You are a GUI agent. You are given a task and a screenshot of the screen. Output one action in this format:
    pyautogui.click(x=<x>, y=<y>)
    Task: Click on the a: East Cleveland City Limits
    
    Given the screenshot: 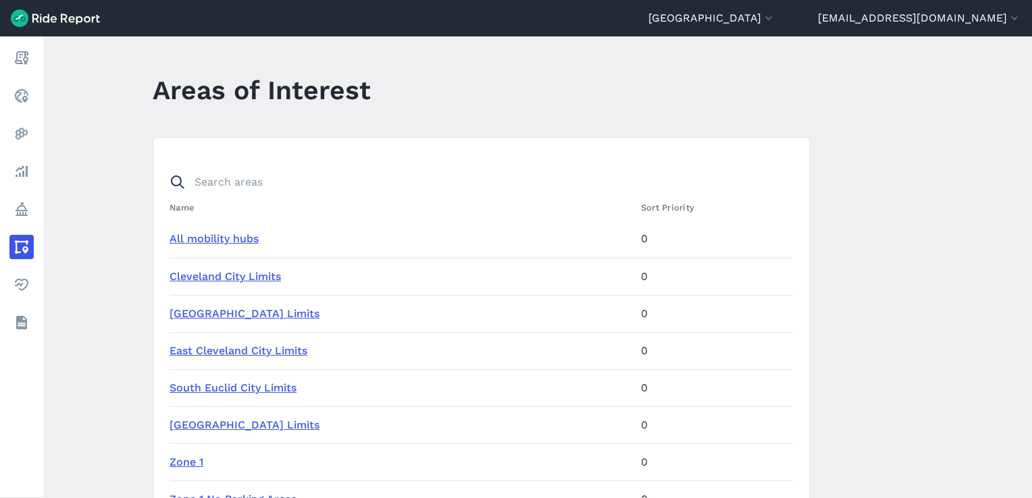 What is the action you would take?
    pyautogui.click(x=238, y=351)
    